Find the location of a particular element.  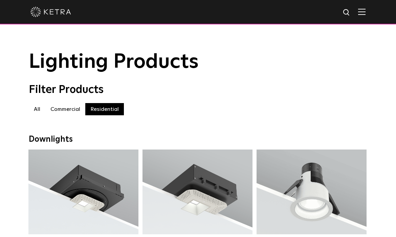

label: Residential is located at coordinates (105, 109).